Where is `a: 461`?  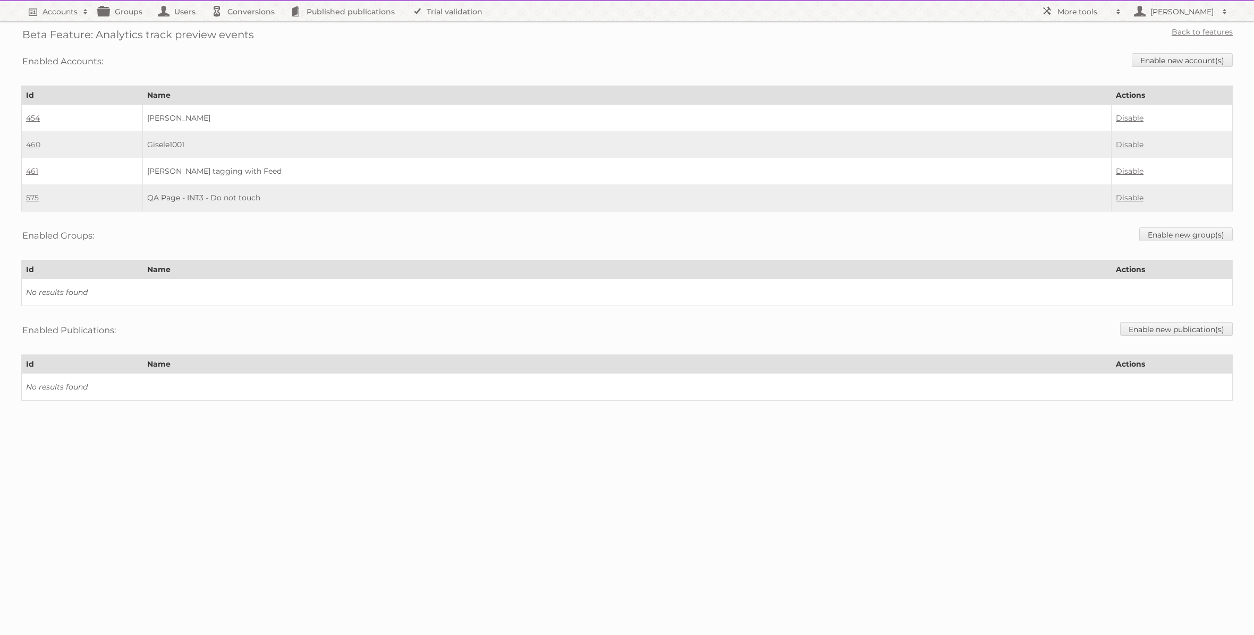 a: 461 is located at coordinates (32, 171).